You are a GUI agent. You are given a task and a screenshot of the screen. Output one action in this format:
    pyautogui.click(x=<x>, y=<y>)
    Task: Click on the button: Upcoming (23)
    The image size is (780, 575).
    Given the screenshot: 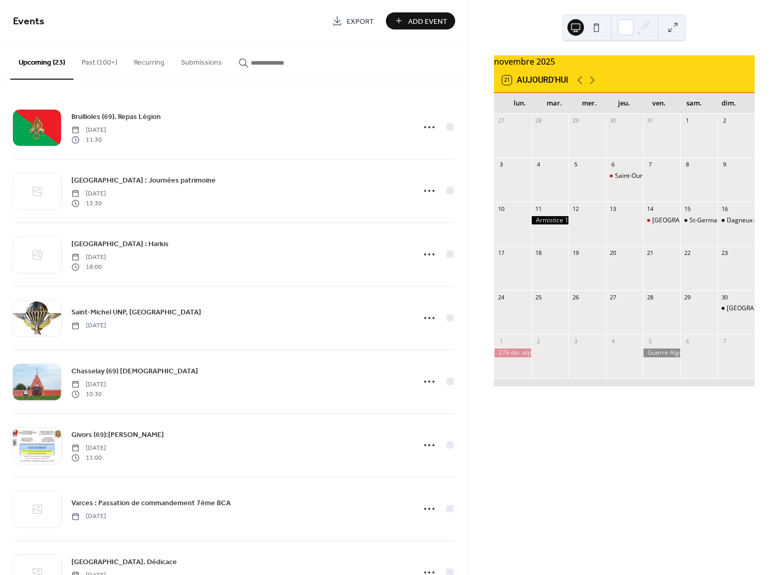 What is the action you would take?
    pyautogui.click(x=42, y=60)
    